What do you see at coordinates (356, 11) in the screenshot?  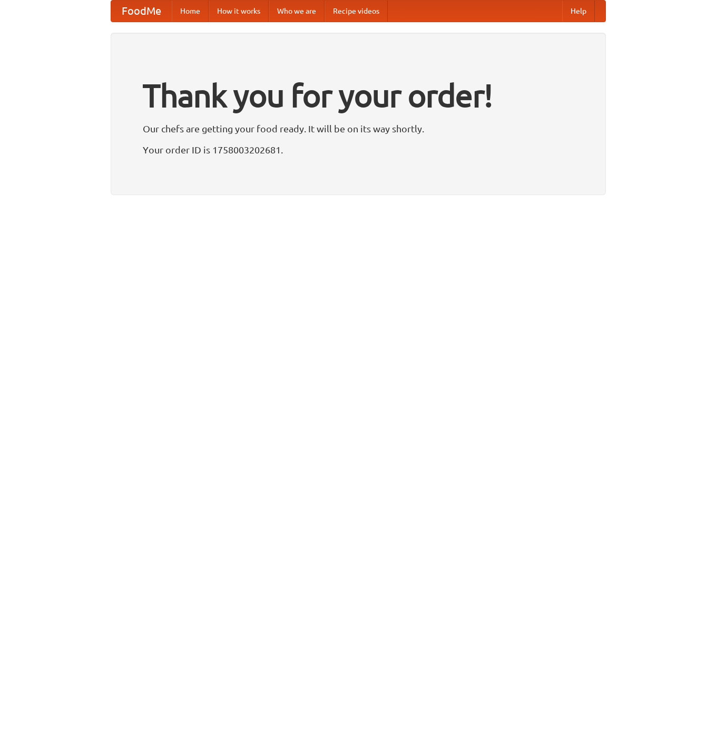 I see `a: Recipe videos` at bounding box center [356, 11].